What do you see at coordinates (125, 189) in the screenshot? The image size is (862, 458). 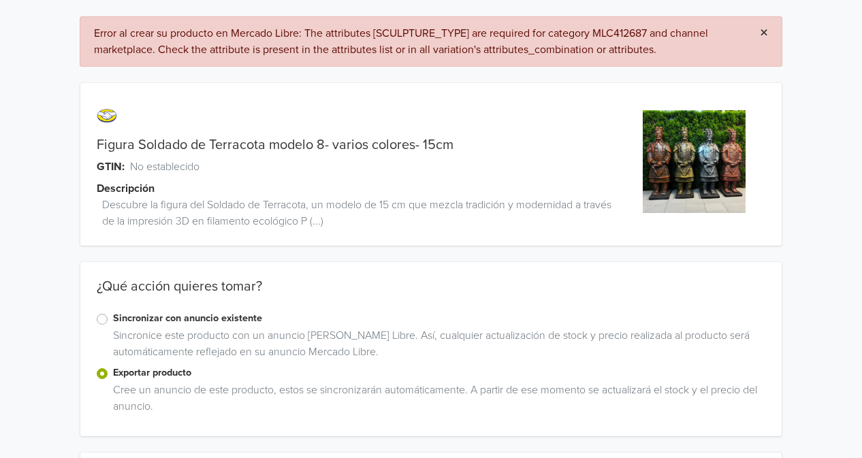 I see `span: Descripción` at bounding box center [125, 189].